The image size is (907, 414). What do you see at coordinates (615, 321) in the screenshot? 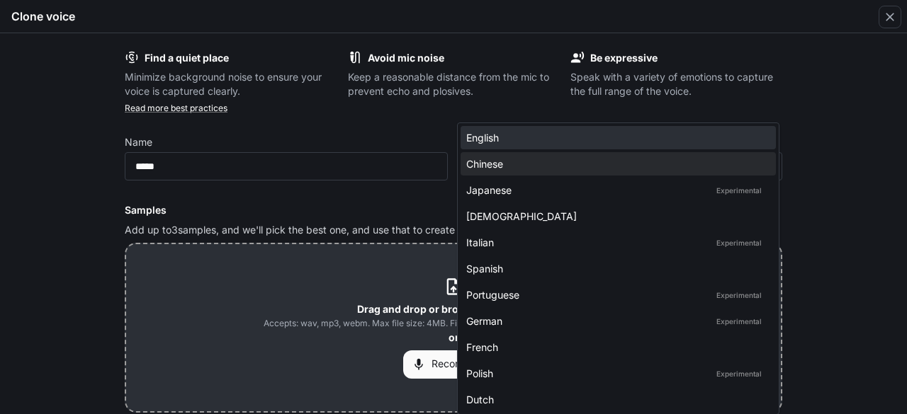
I see `div: German` at bounding box center [615, 321].